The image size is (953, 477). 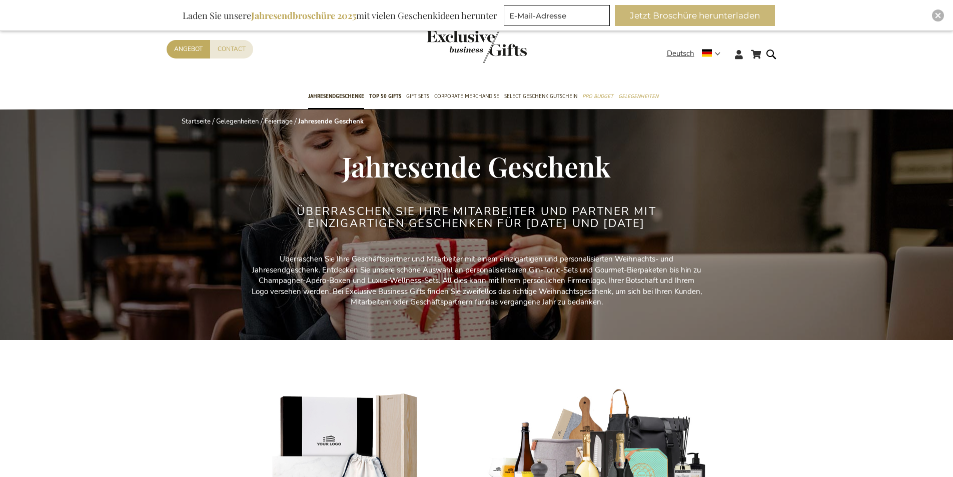 I want to click on span: Jahresendgeschenke, so click(x=336, y=96).